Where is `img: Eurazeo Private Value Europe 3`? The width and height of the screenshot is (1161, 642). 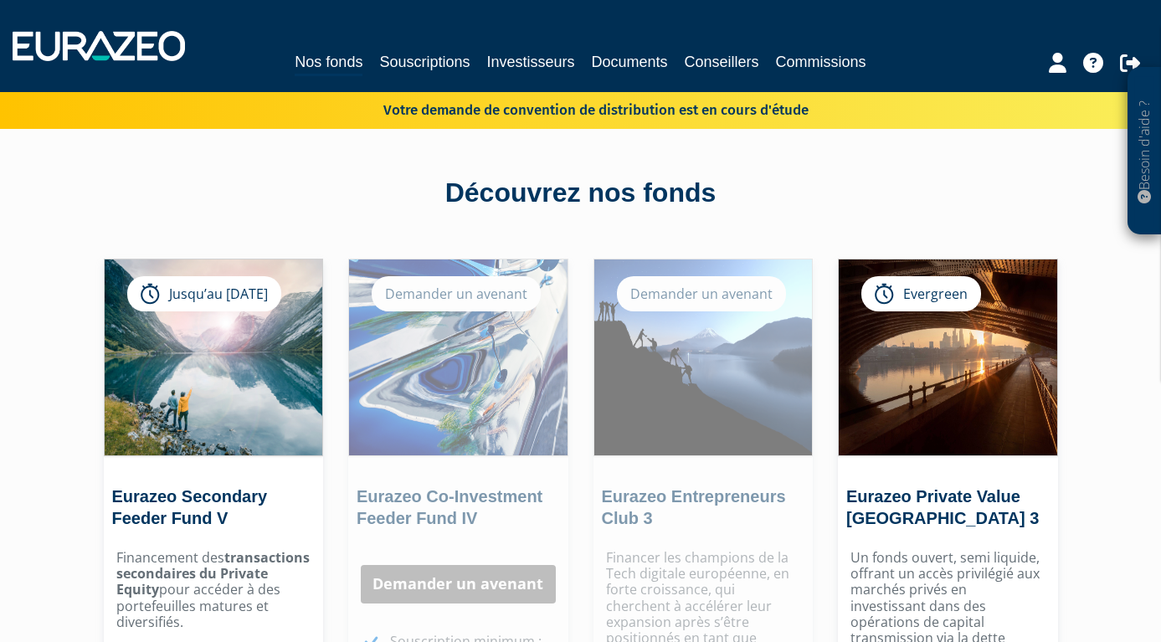 img: Eurazeo Private Value Europe 3 is located at coordinates (947, 357).